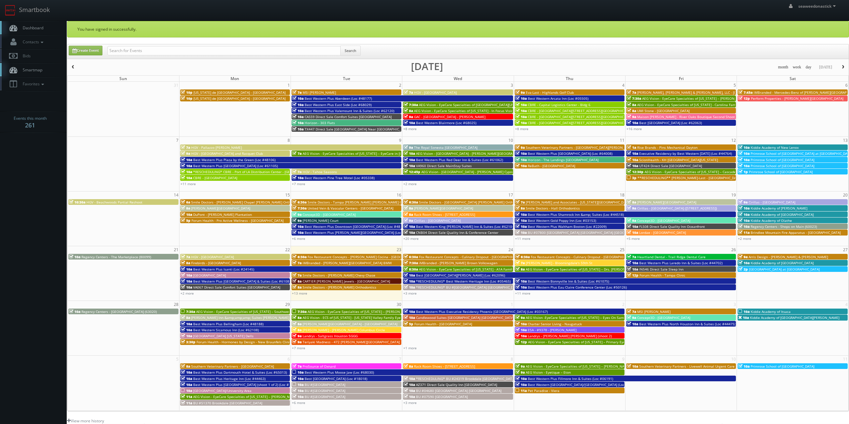 Image resolution: width=849 pixels, height=424 pixels. Describe the element at coordinates (31, 70) in the screenshot. I see `span: Smartmap` at that location.